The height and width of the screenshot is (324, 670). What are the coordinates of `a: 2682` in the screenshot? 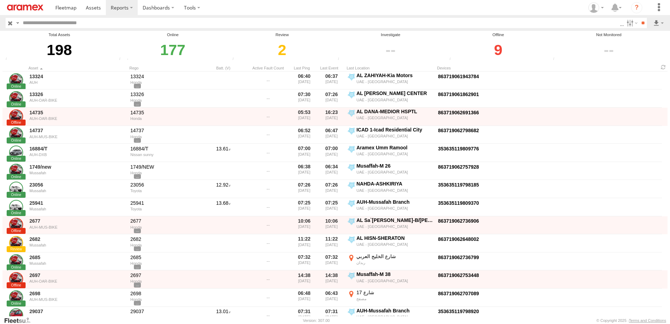 It's located at (77, 239).